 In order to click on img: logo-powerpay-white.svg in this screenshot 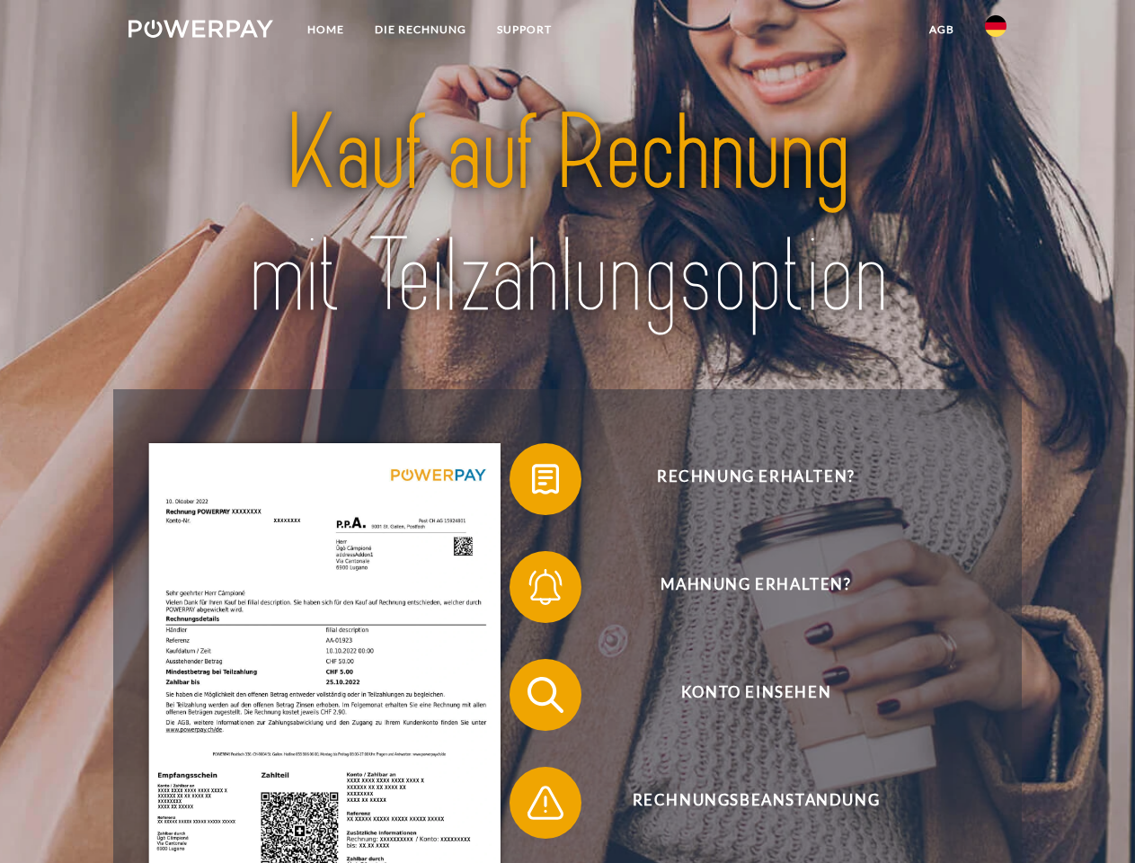, I will do `click(200, 29)`.